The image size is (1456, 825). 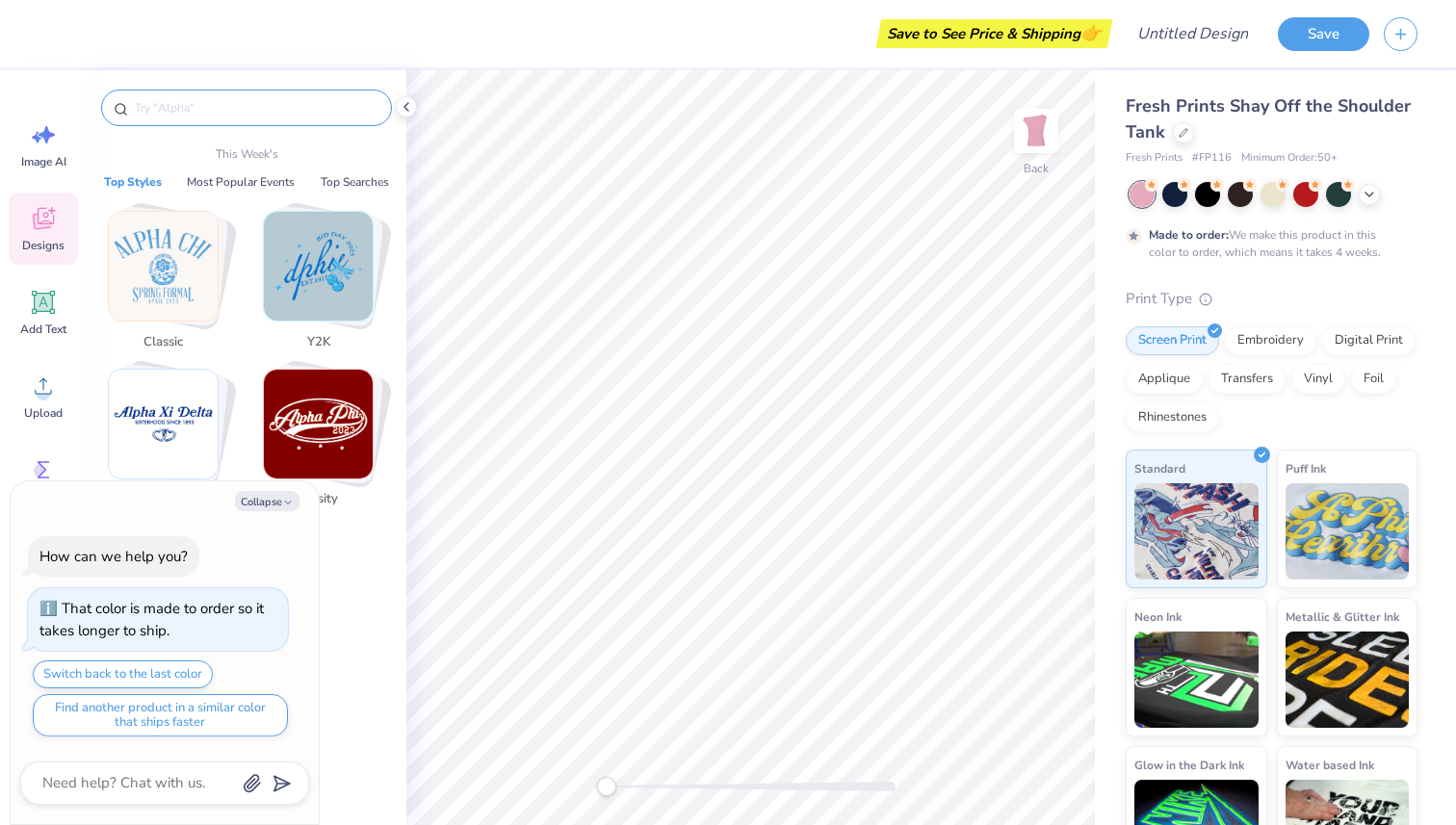 What do you see at coordinates (1330, 764) in the screenshot?
I see `span: Water based Ink` at bounding box center [1330, 764].